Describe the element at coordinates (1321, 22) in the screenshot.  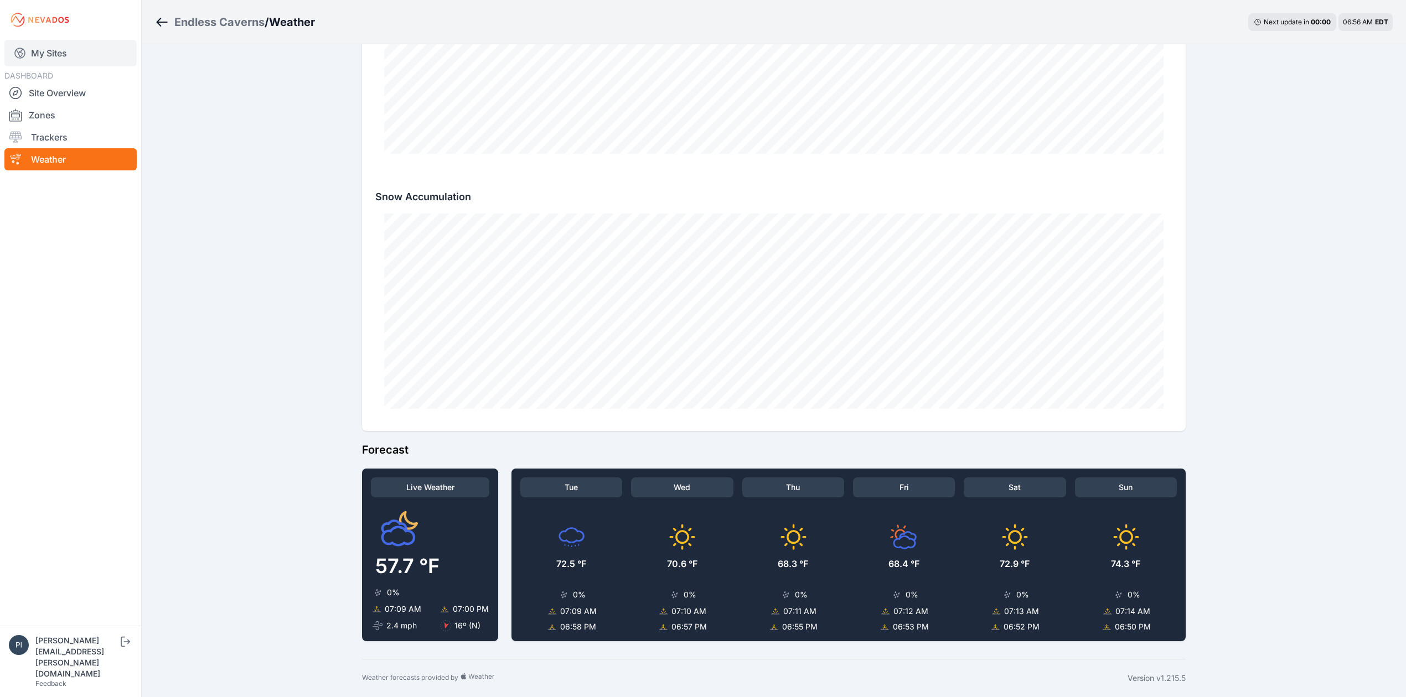
I see `div: 00 : 00` at that location.